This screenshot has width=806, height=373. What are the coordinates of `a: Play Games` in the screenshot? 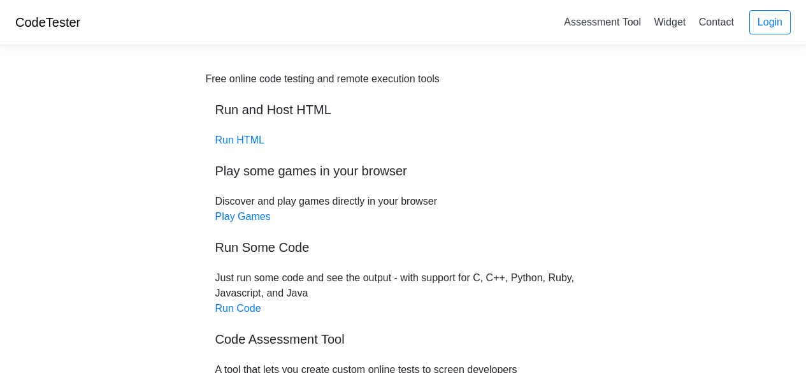 It's located at (243, 216).